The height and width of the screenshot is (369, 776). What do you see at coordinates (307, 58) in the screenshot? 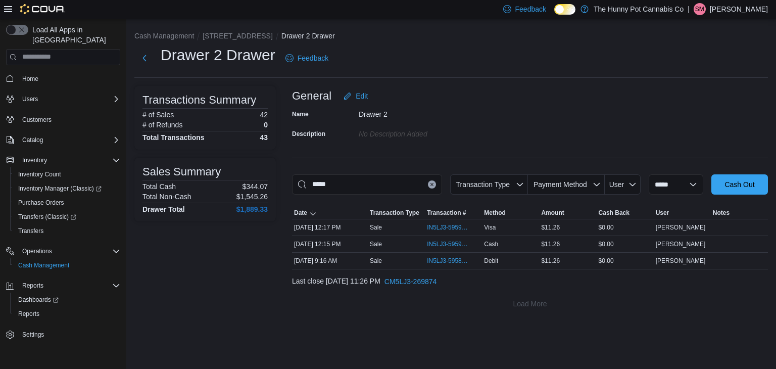
I see `a: Feedback` at bounding box center [307, 58].